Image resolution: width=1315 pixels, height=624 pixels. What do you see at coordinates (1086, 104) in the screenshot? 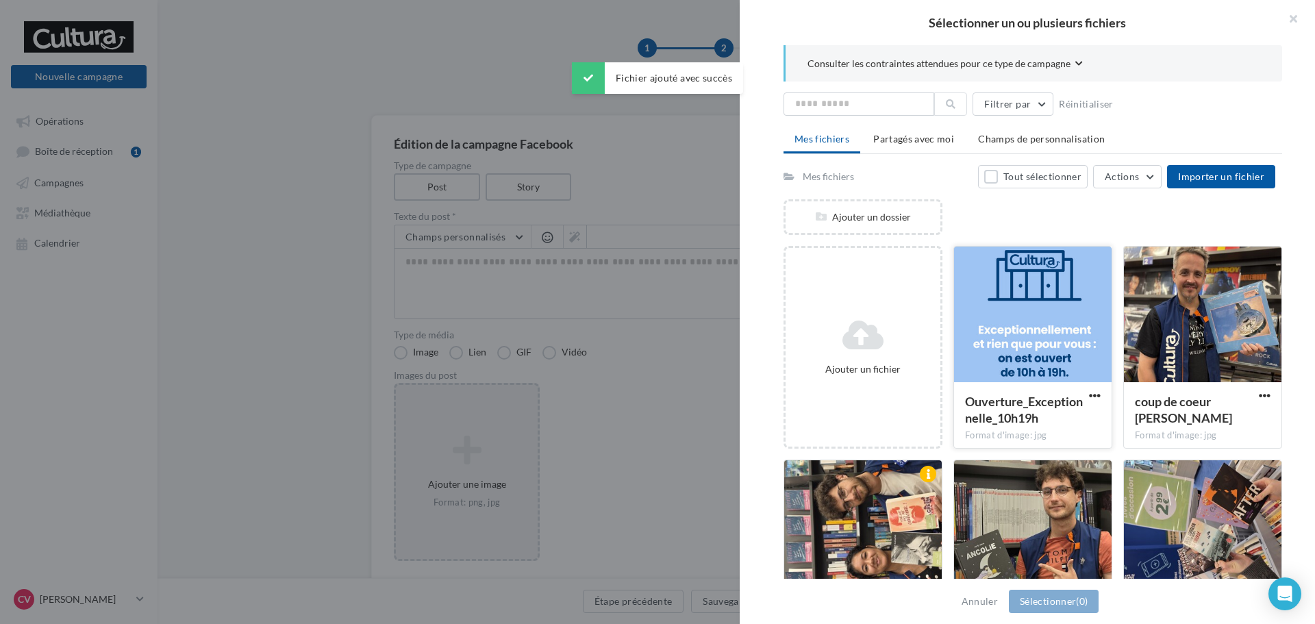
I see `button: Réinitialiser` at bounding box center [1086, 104].